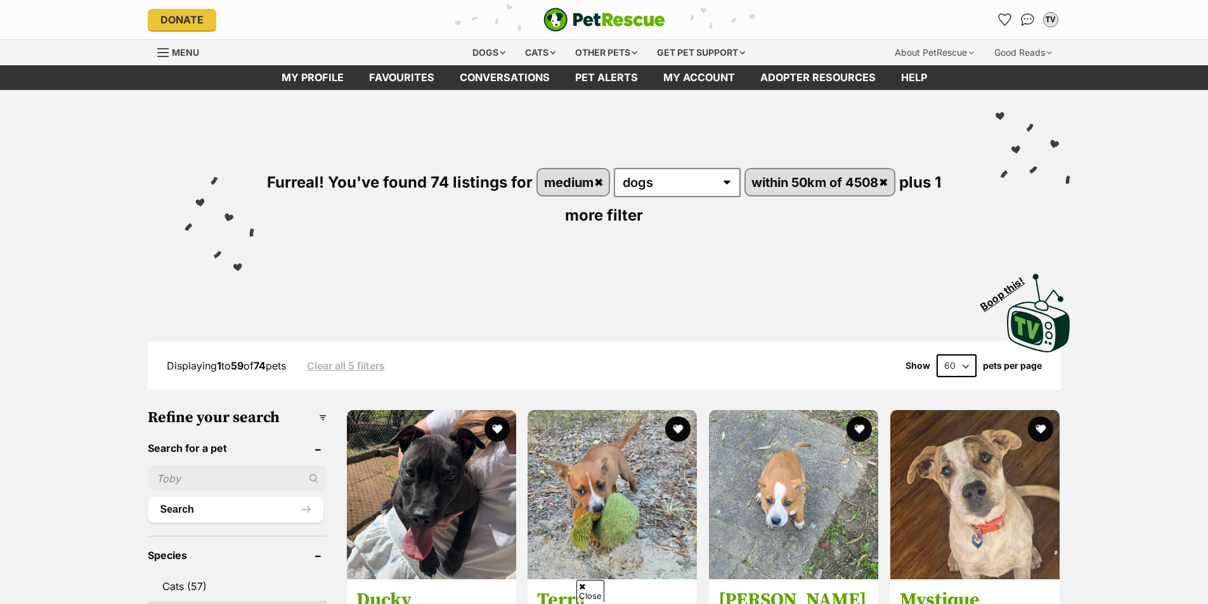 This screenshot has height=604, width=1208. Describe the element at coordinates (1012, 366) in the screenshot. I see `label: pets per page` at that location.